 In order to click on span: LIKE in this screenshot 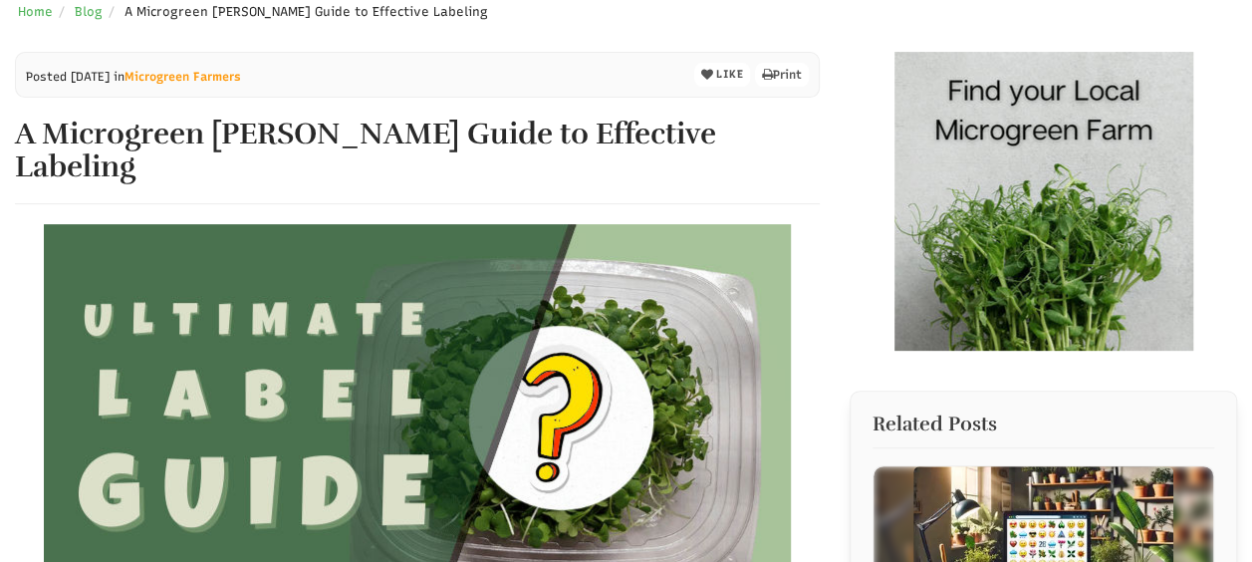, I will do `click(728, 73)`.